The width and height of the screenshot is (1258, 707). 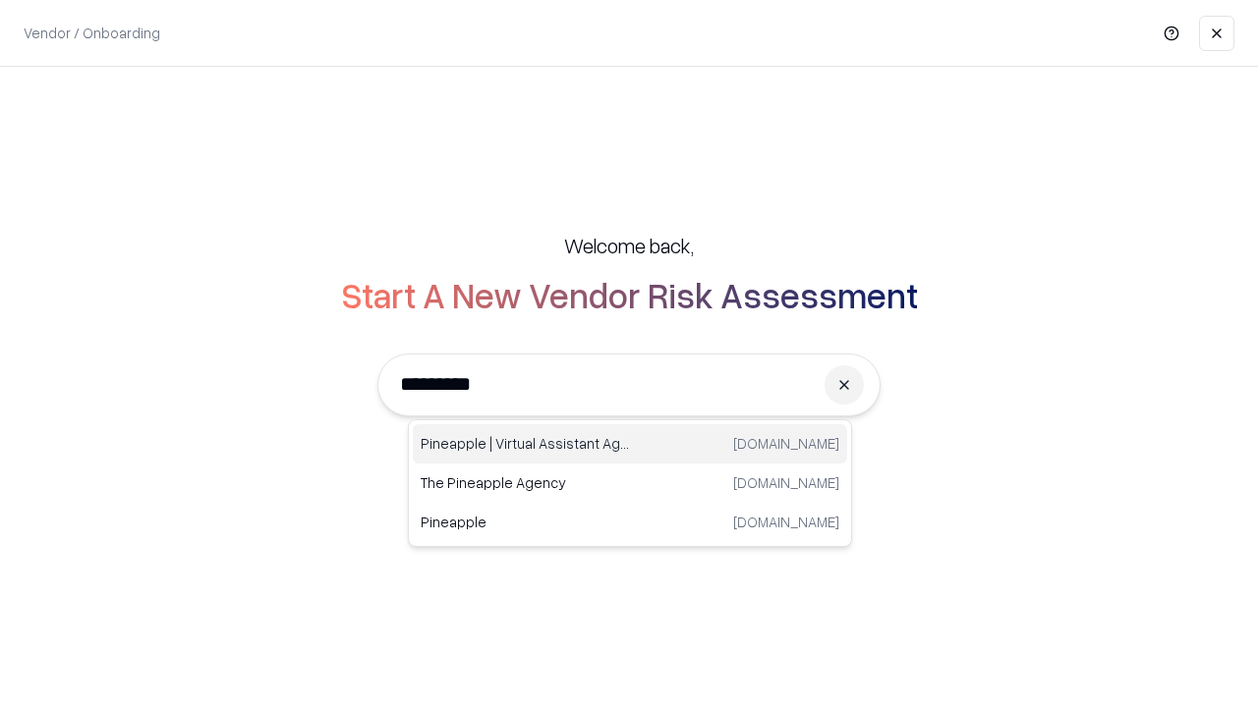 I want to click on p: The Pineapple Agency, so click(x=525, y=482).